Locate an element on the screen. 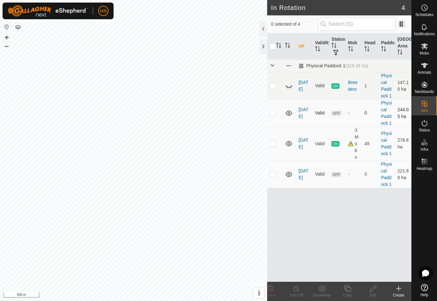 The image size is (437, 301). span: Heatmap is located at coordinates (425, 168).